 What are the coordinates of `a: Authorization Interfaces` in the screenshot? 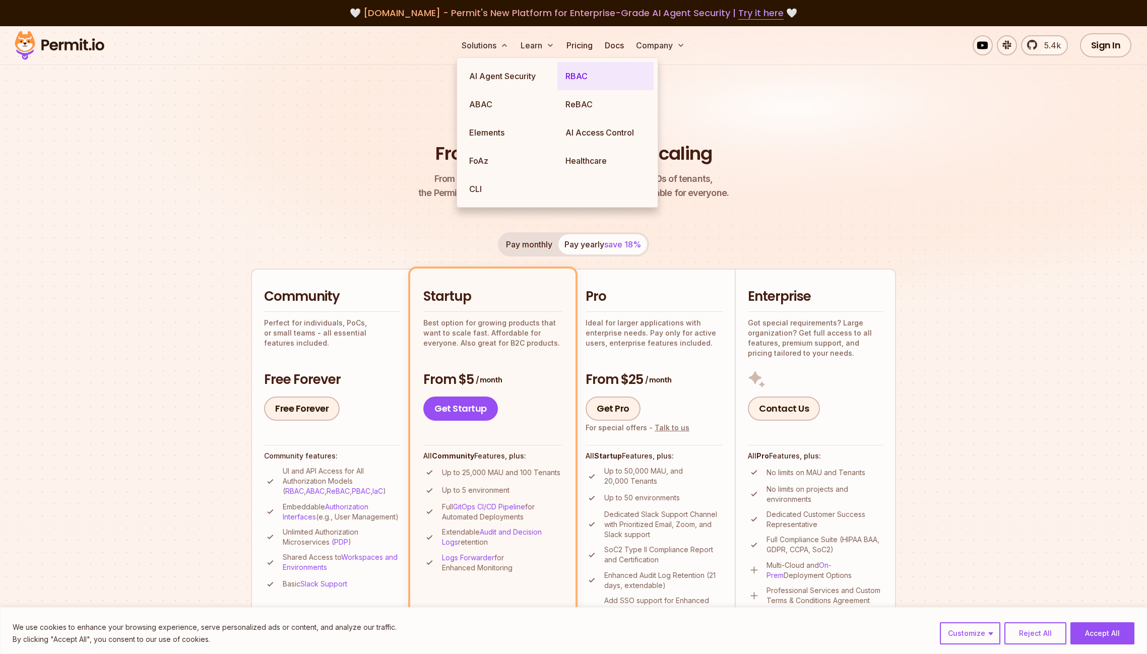 It's located at (326, 511).